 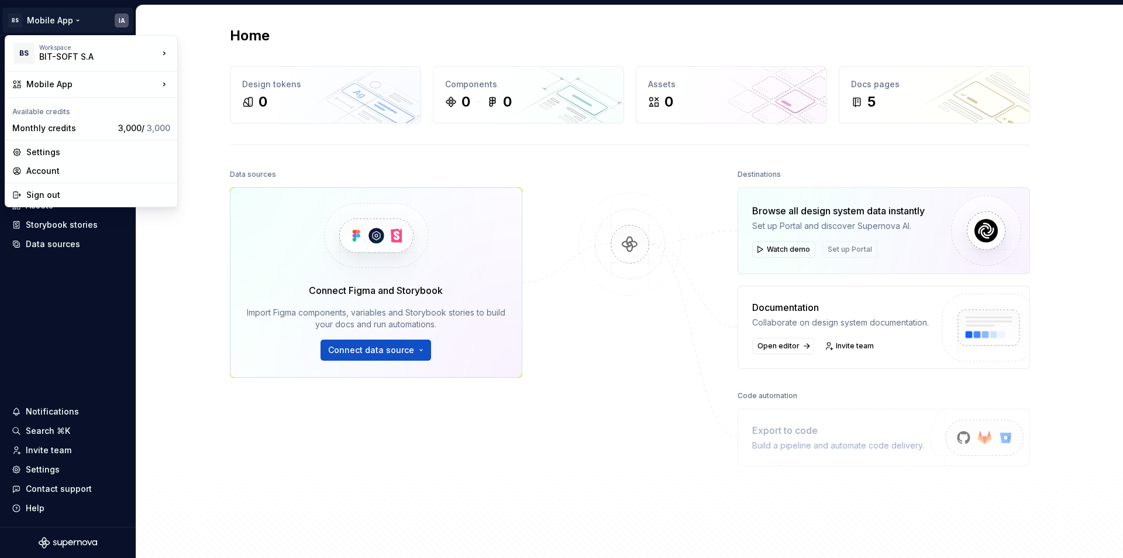 What do you see at coordinates (91, 109) in the screenshot?
I see `div: Available credits` at bounding box center [91, 109].